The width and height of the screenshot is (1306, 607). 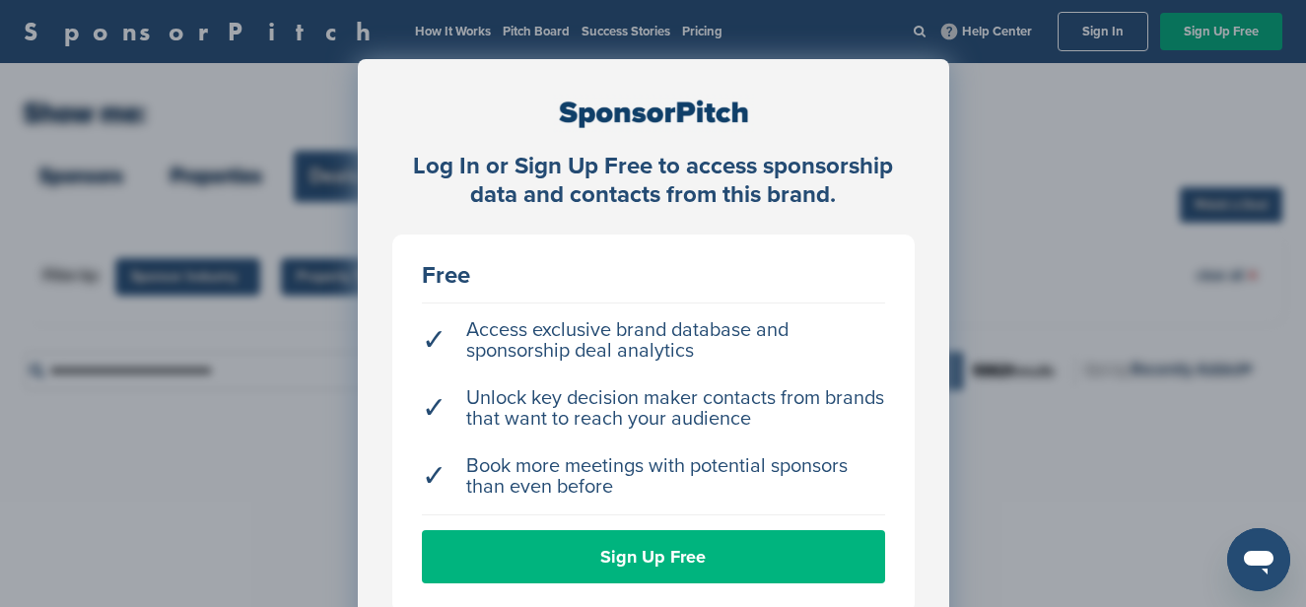 I want to click on li: Book more meetings with potential sponsors than even before, so click(x=654, y=477).